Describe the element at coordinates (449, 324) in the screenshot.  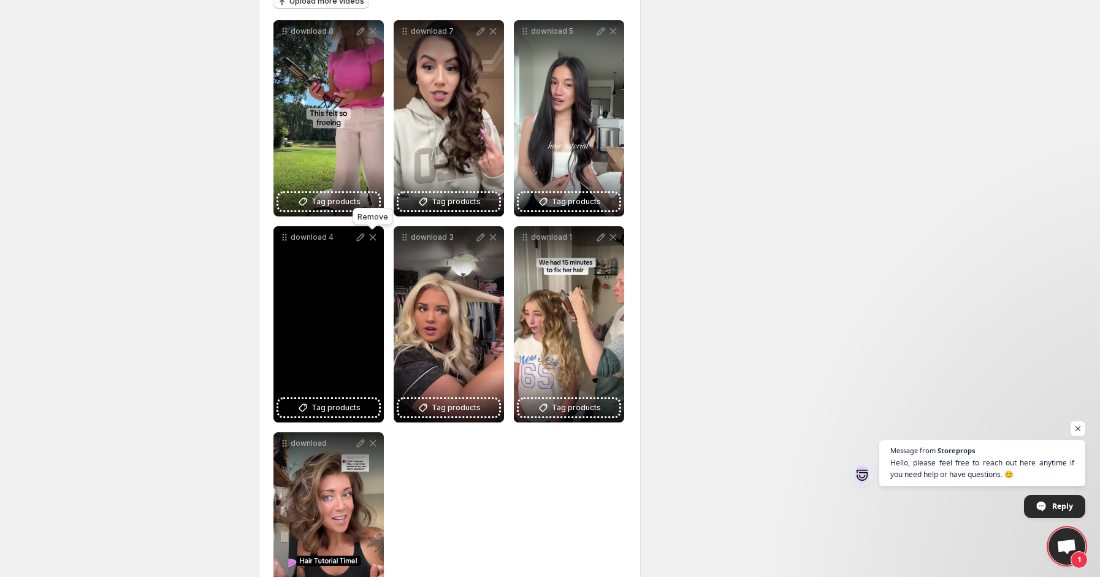
I see `div: download 3Tag products` at that location.